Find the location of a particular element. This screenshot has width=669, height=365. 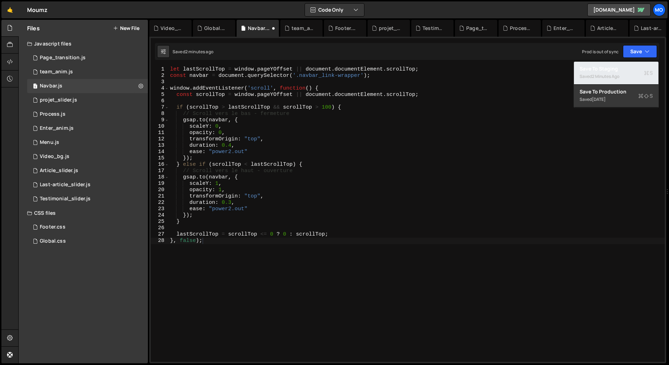

div: 4 is located at coordinates (160, 88).